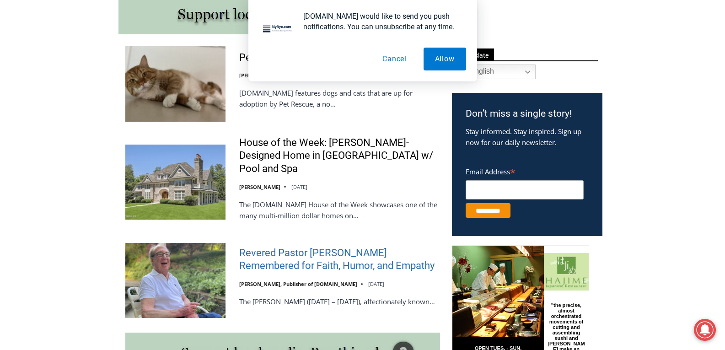 This screenshot has width=725, height=350. Describe the element at coordinates (175, 280) in the screenshot. I see `img: Revered Pastor Donald Poole Jr. Remembered for Faith, Humor, and Empathy` at that location.